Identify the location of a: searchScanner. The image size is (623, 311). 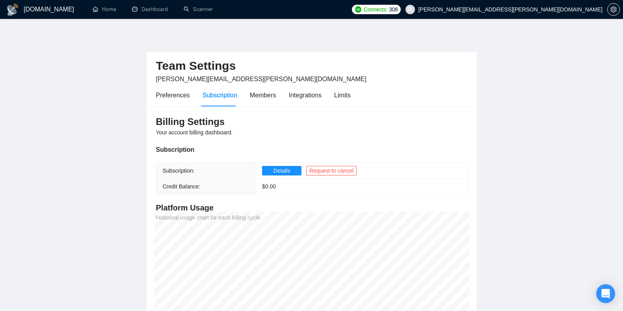
(198, 9).